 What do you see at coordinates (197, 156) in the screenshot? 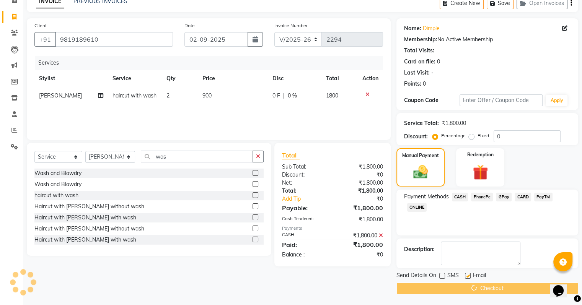
I see `input: Search or Scan` at bounding box center [197, 156].